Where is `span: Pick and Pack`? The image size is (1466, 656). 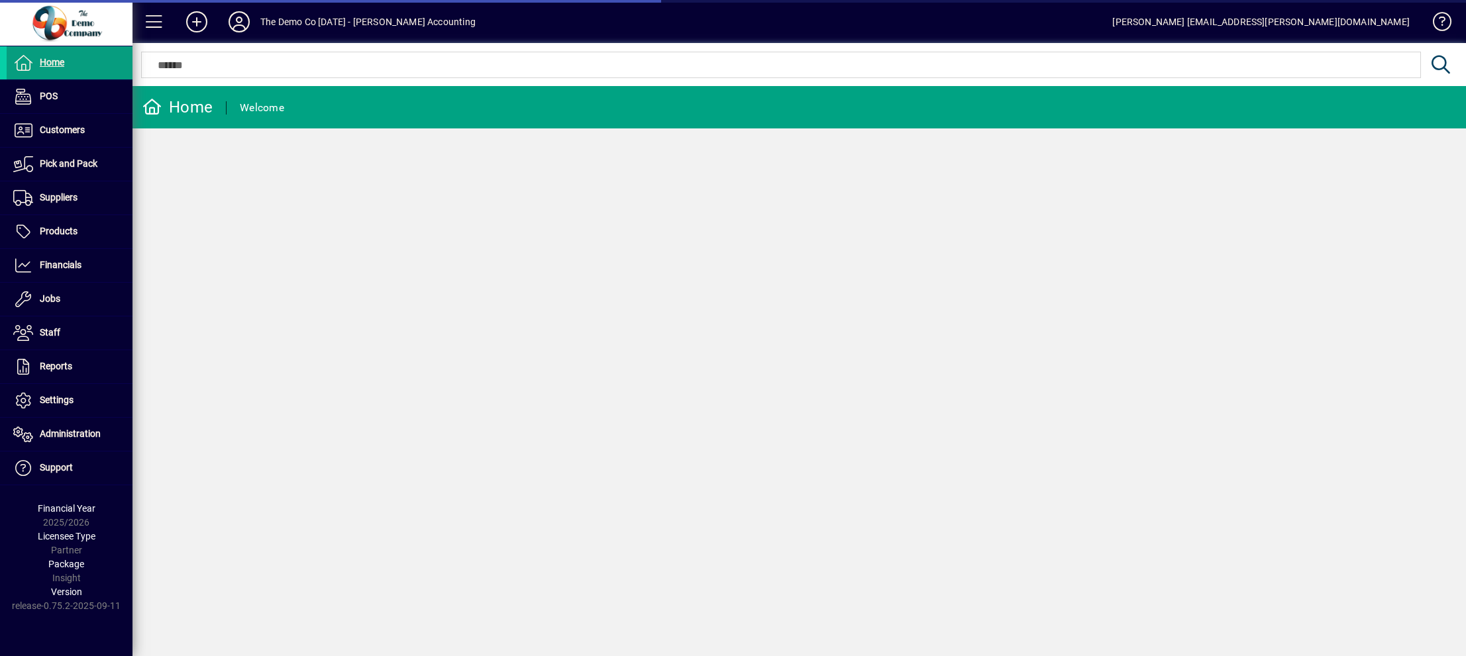
span: Pick and Pack is located at coordinates (68, 164).